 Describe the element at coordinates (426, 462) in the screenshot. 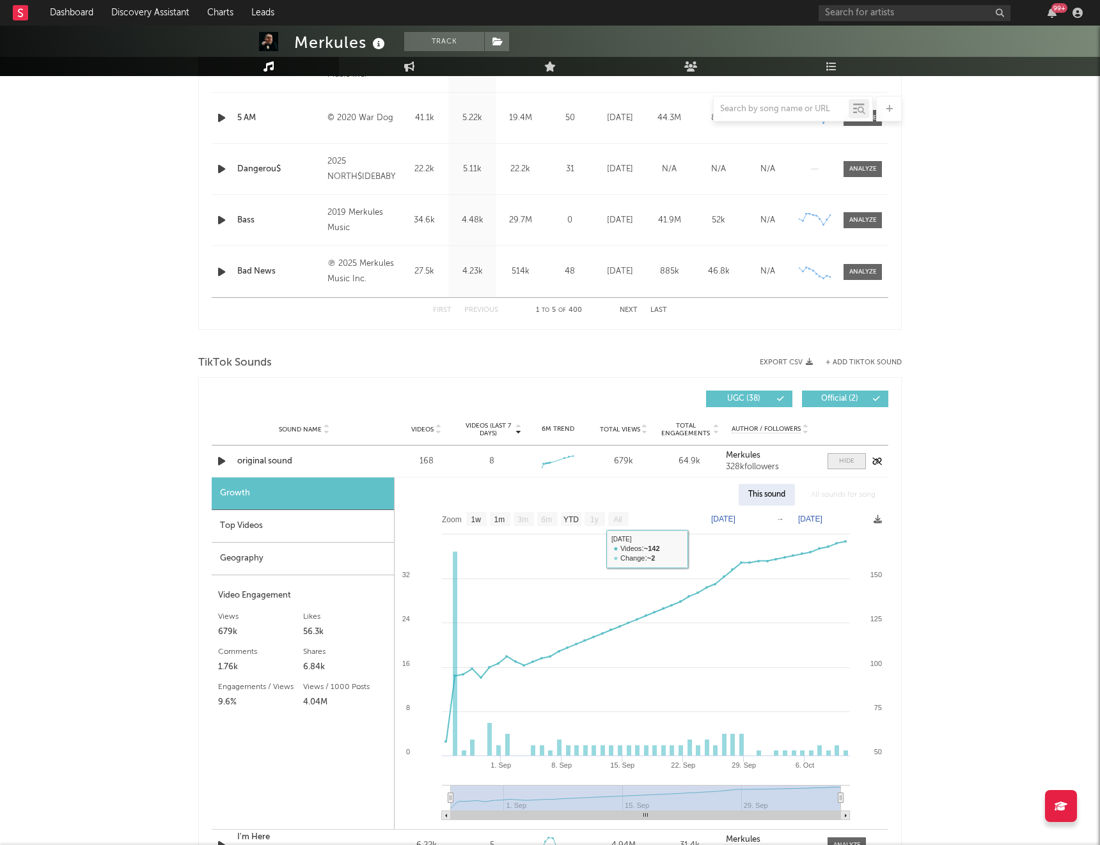

I see `div: 168` at that location.